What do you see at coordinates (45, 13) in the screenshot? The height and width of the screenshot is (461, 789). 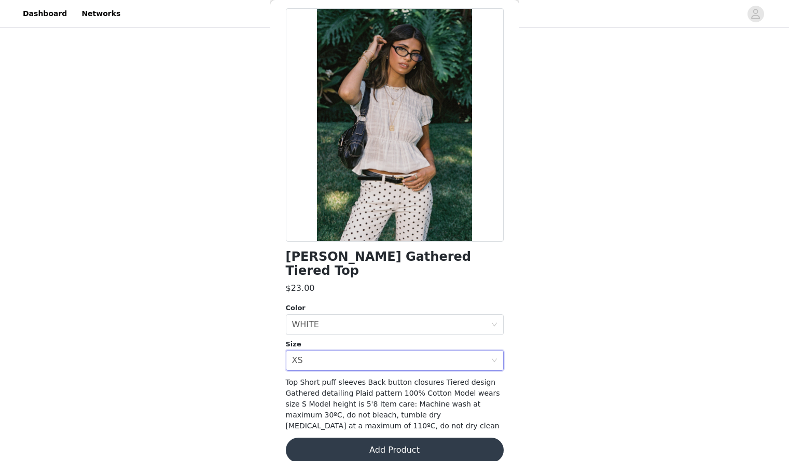 I see `a: Dashboard` at bounding box center [45, 13].